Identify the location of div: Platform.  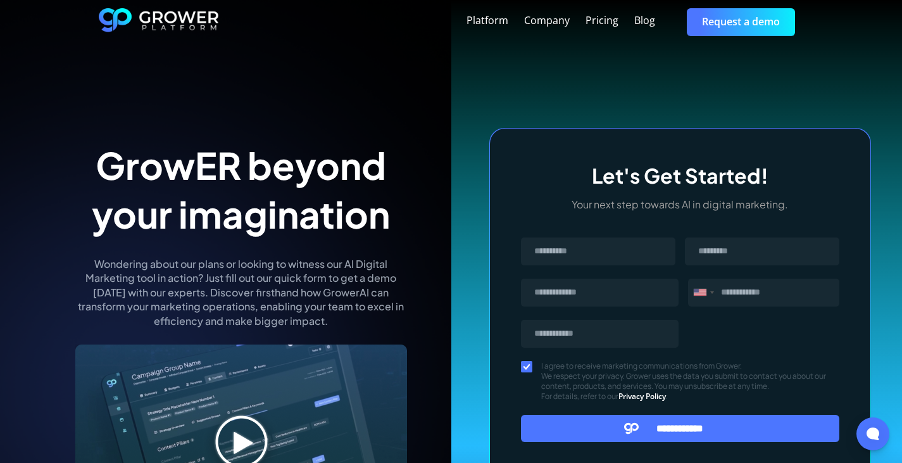
(487, 20).